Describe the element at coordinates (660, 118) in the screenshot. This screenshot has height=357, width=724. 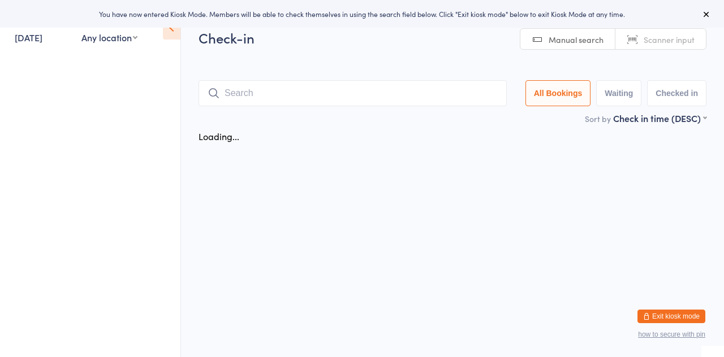
I see `div: Check in time (DESC)` at that location.